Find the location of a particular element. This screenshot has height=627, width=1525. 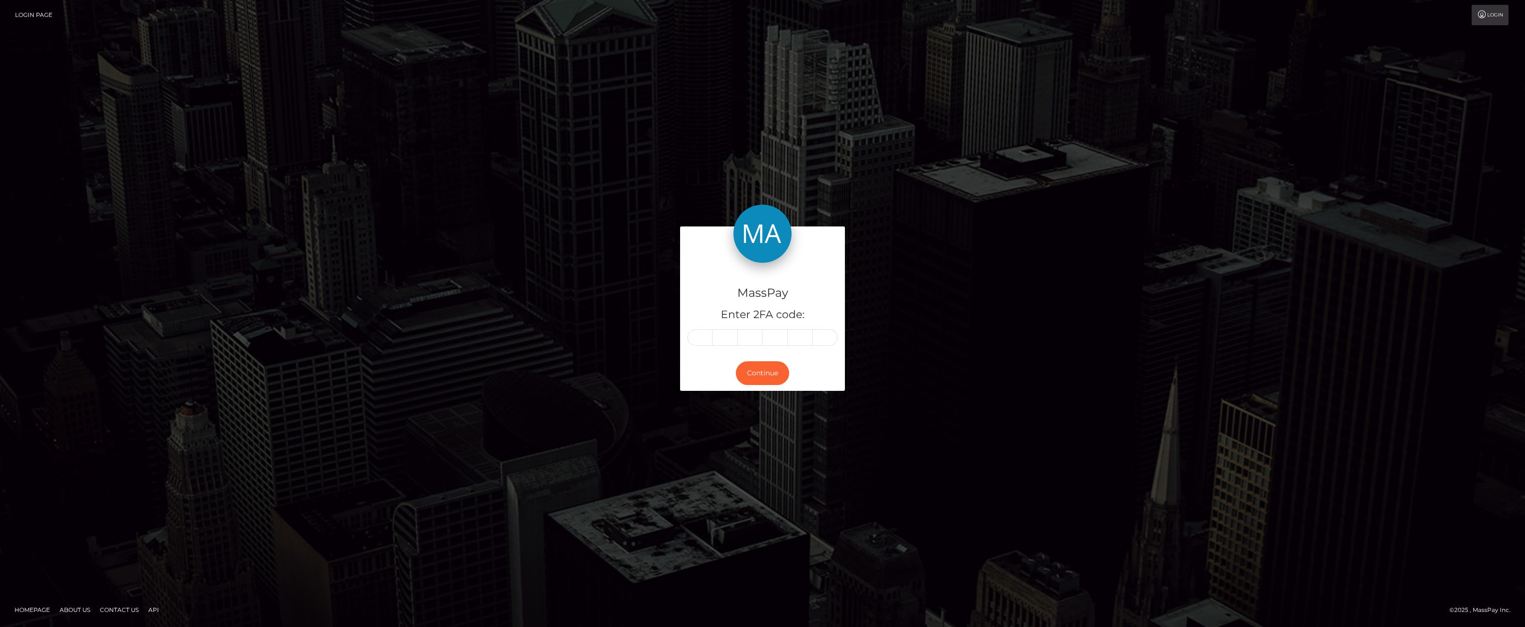

h4: MassPay is located at coordinates (762, 293).